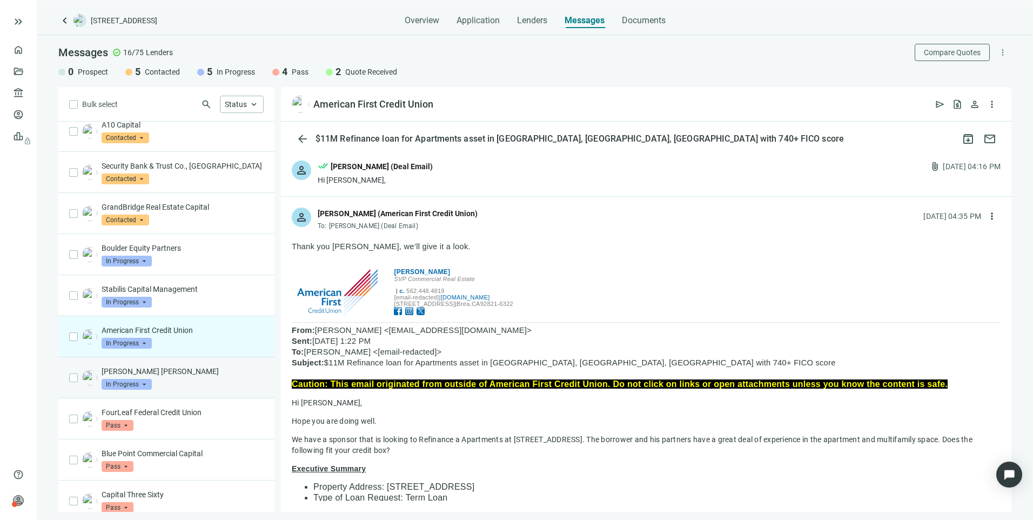  I want to click on button: keyboard_double_arrow_right, so click(18, 22).